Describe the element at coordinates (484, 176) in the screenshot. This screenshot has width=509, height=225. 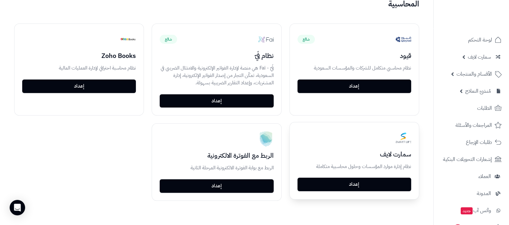
I see `span: العملاء` at that location.